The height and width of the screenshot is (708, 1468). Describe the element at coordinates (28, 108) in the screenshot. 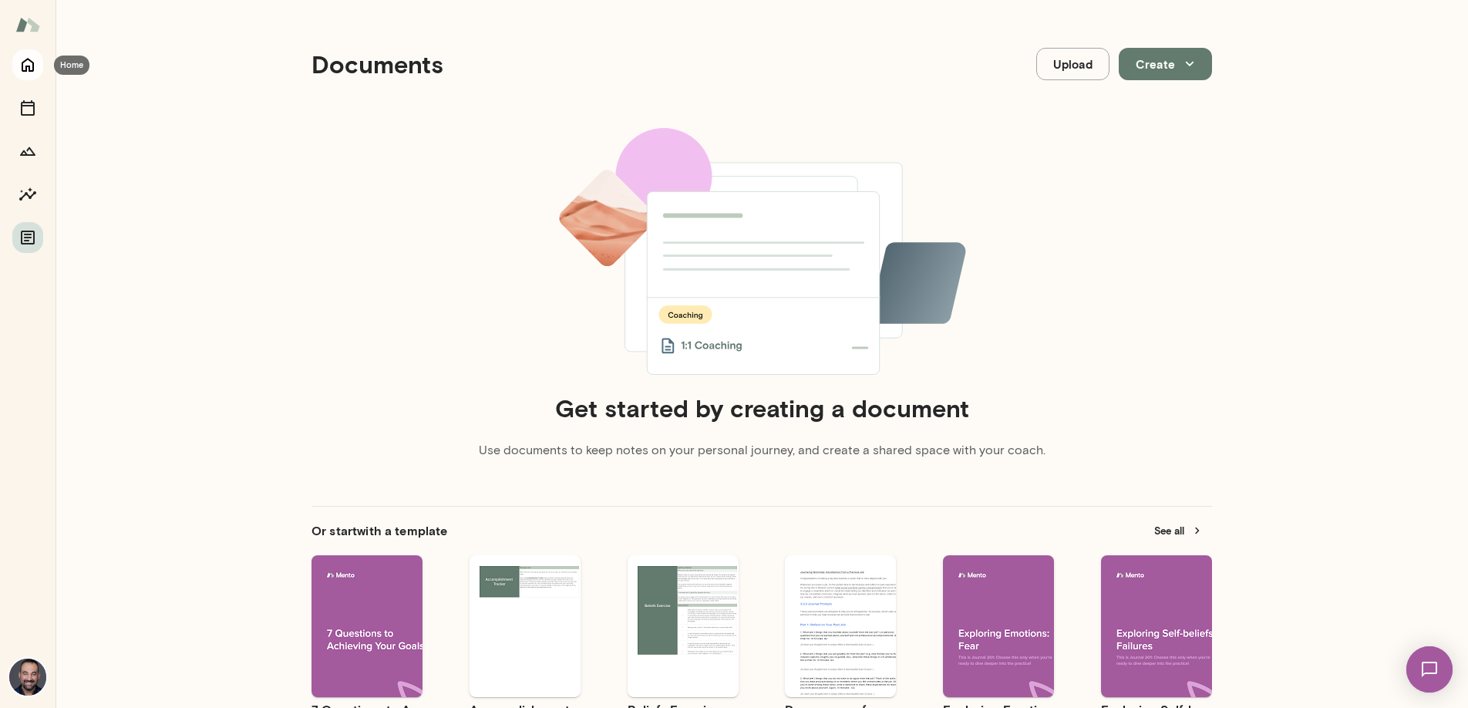

I see `button: Sessions` at that location.